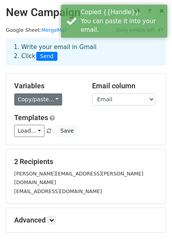  What do you see at coordinates (54, 30) in the screenshot?
I see `a: MergeMail` at bounding box center [54, 30].